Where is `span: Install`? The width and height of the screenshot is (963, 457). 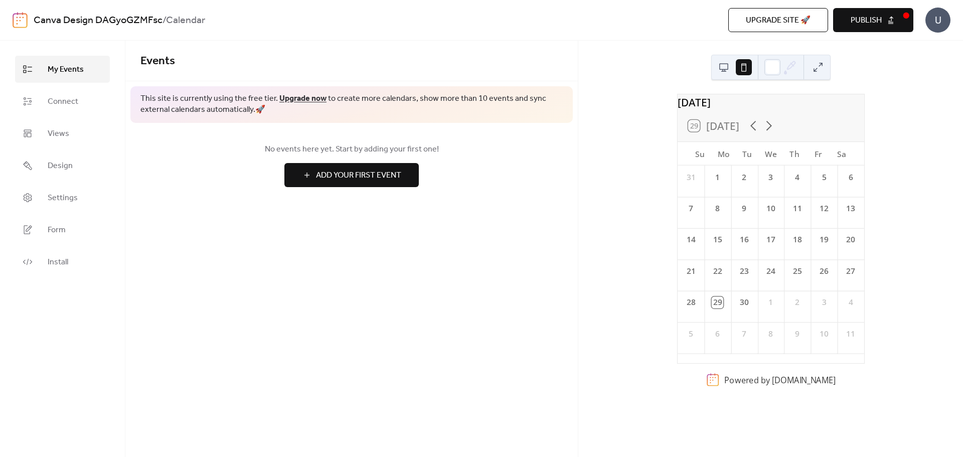 span: Install is located at coordinates (58, 262).